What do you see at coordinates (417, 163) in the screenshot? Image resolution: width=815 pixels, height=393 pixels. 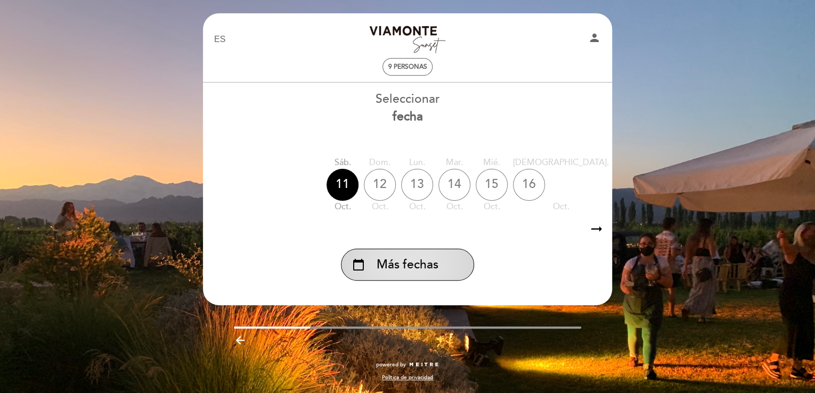 I see `div: lun.` at bounding box center [417, 163].